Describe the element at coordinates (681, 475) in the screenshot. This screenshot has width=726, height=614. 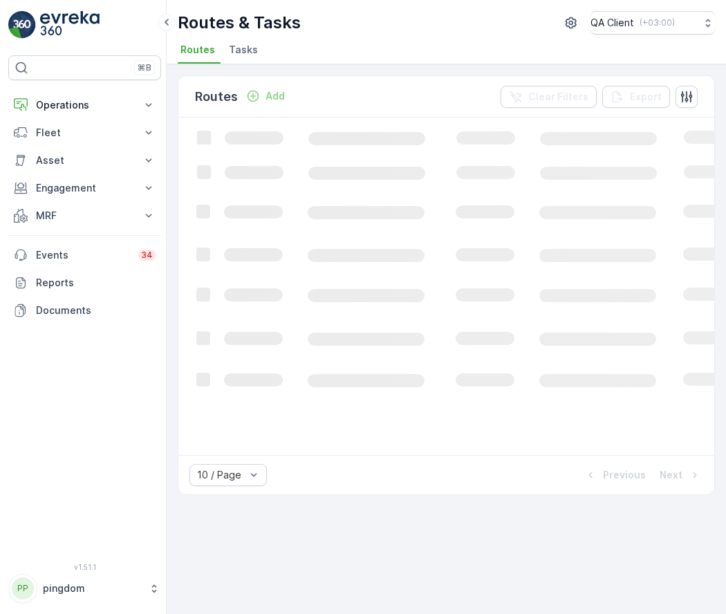
I see `button: Next` at that location.